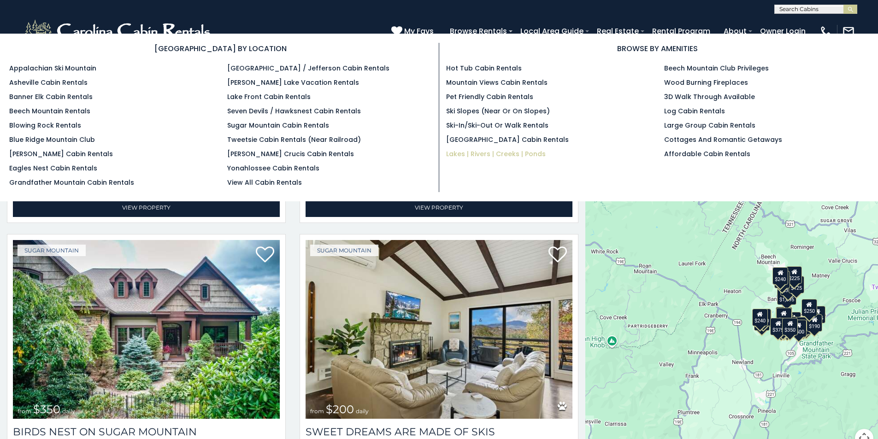 The width and height of the screenshot is (878, 439). I want to click on span: $350, so click(47, 409).